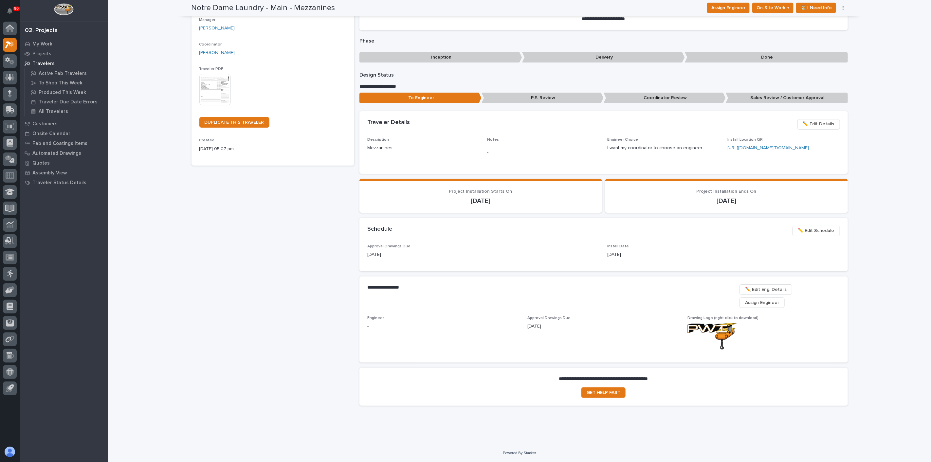 The height and width of the screenshot is (462, 931). Describe the element at coordinates (53, 112) in the screenshot. I see `p: All Travelers` at that location.